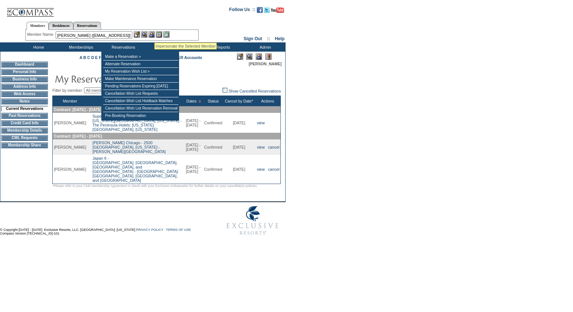  Describe the element at coordinates (277, 11) in the screenshot. I see `a: Subscribe to our YouTube Channel` at that location.